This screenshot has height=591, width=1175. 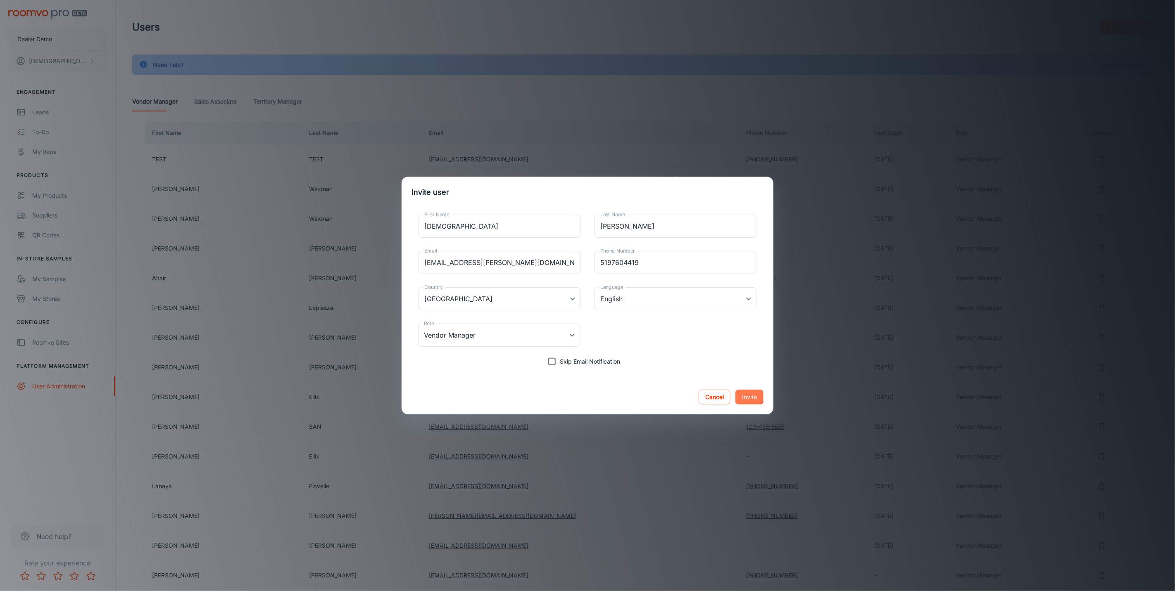 I want to click on label: Phone Number, so click(x=617, y=251).